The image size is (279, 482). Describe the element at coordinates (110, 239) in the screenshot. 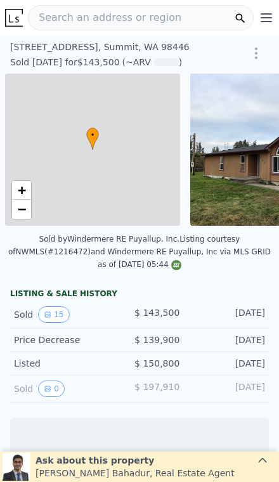

I see `div: Sold by Windermere RE Puyallup, Inc .` at that location.